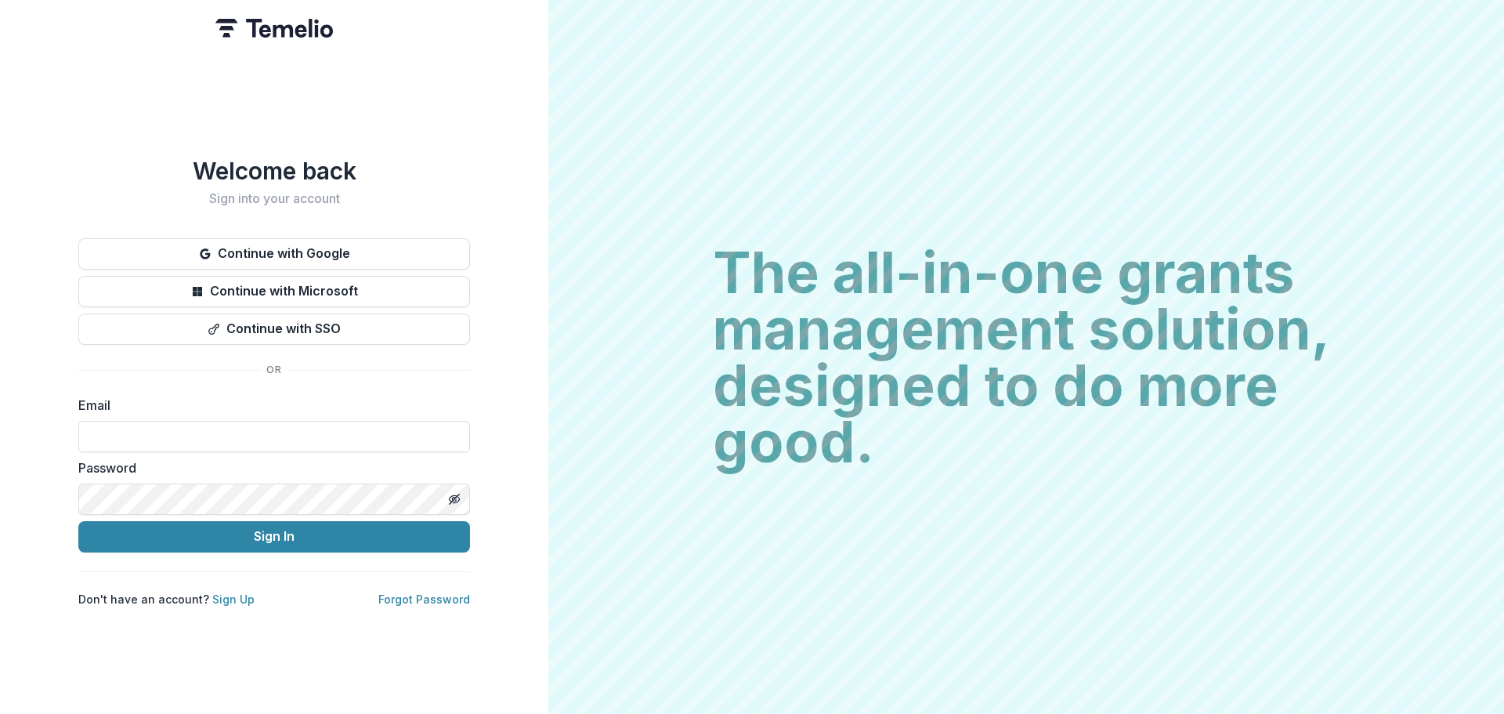 This screenshot has width=1504, height=714. What do you see at coordinates (274, 28) in the screenshot?
I see `img: Temelio` at bounding box center [274, 28].